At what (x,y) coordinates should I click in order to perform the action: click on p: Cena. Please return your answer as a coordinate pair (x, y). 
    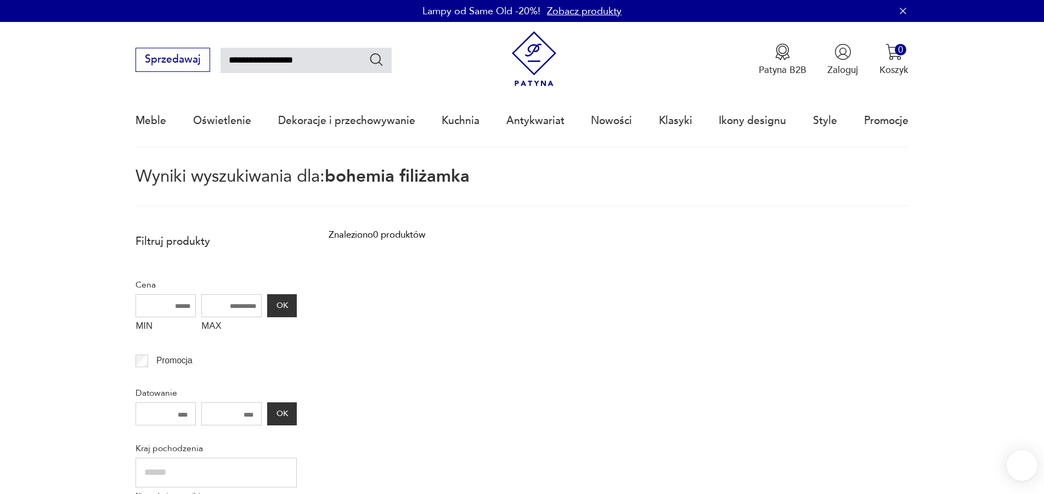
    Looking at the image, I should click on (216, 285).